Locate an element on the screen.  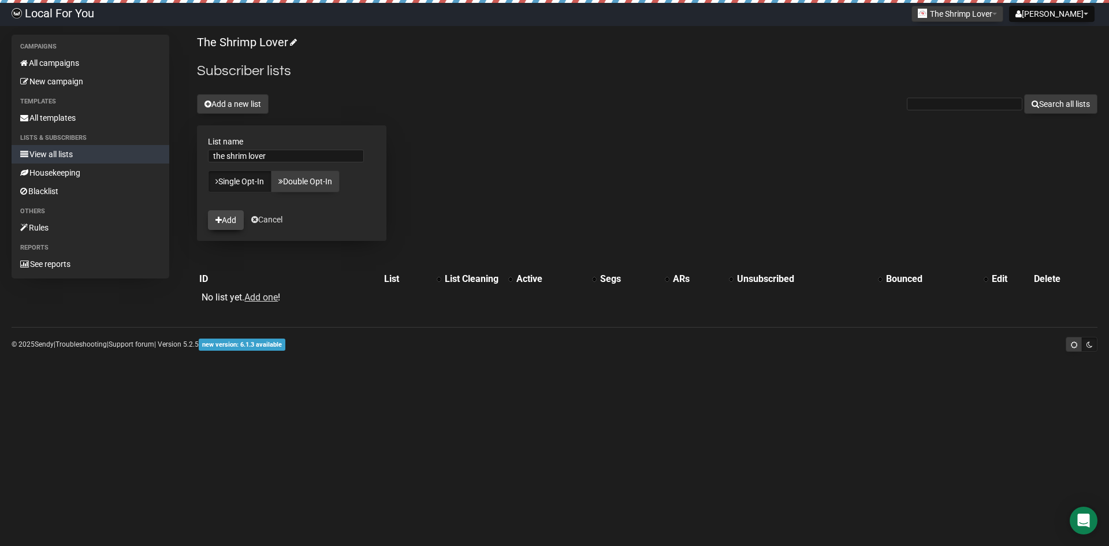
button: The Shrimp Lover is located at coordinates (957, 14).